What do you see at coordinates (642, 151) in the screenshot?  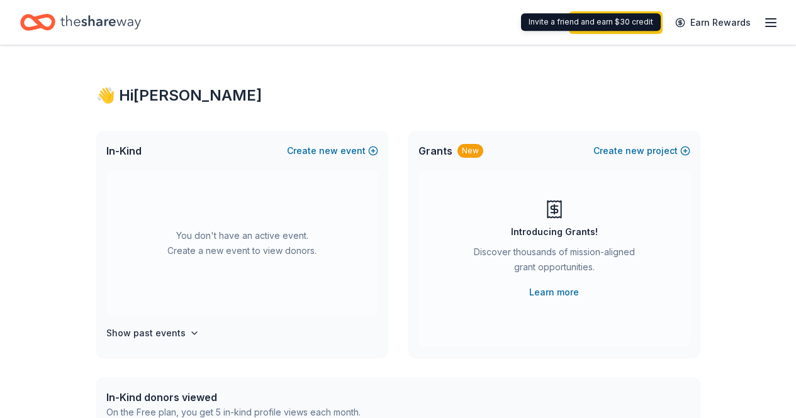 I see `button: Createnewproject` at bounding box center [642, 151].